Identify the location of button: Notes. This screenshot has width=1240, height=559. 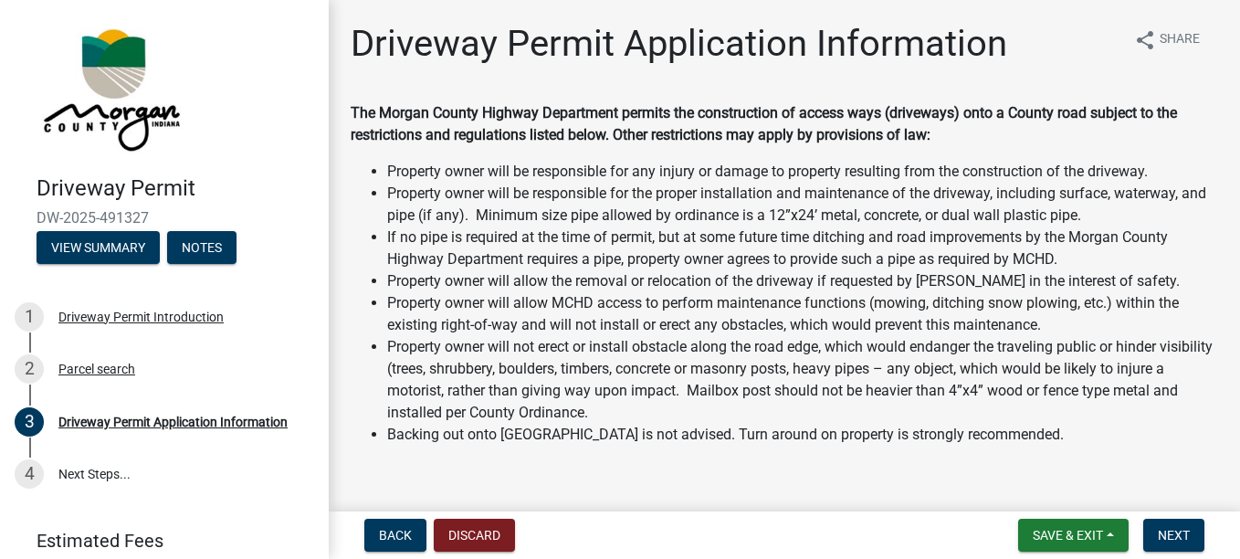
(202, 247).